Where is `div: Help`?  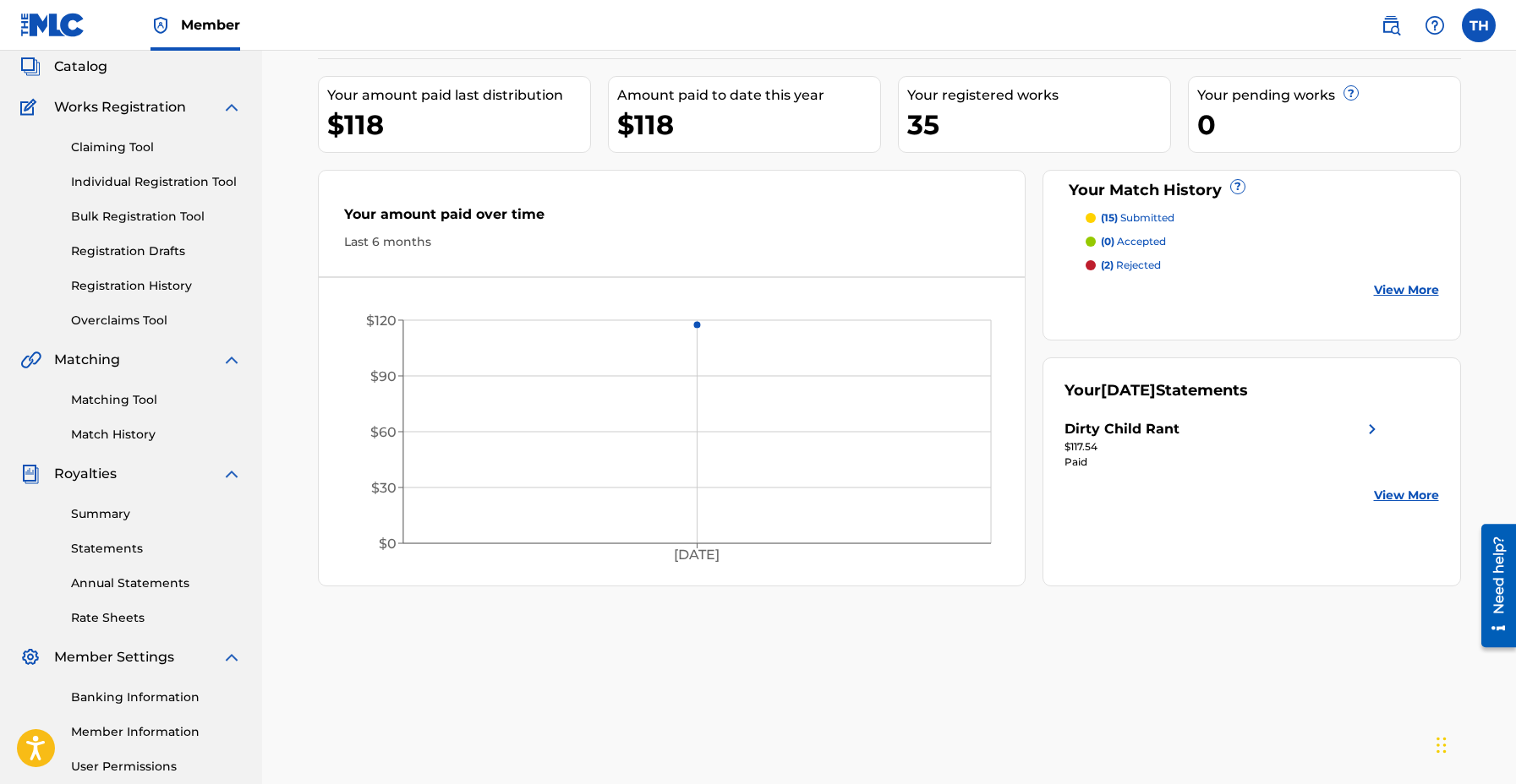
div: Help is located at coordinates (1434, 26).